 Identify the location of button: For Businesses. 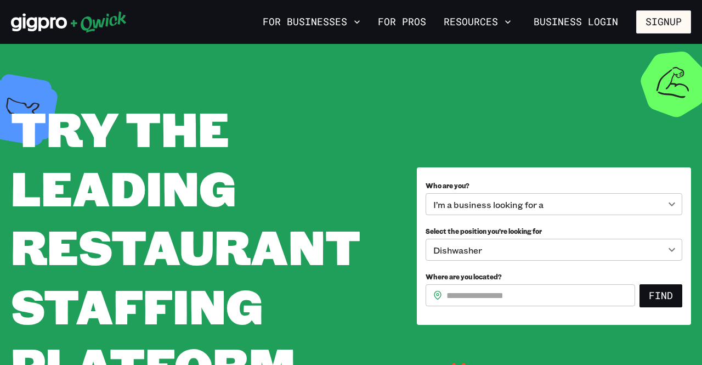
(312, 22).